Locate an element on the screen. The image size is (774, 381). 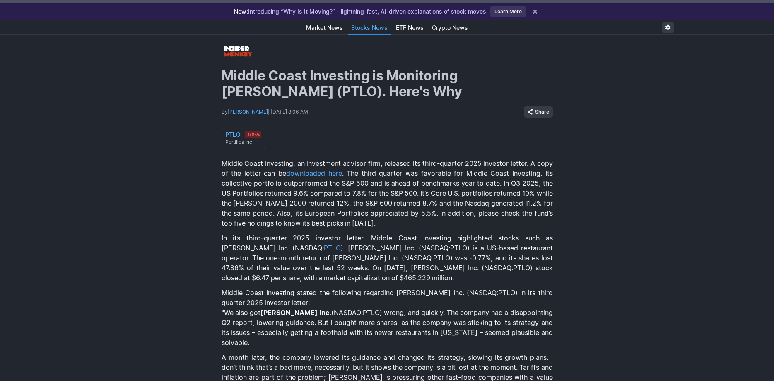
div: PTLO is located at coordinates (233, 135).